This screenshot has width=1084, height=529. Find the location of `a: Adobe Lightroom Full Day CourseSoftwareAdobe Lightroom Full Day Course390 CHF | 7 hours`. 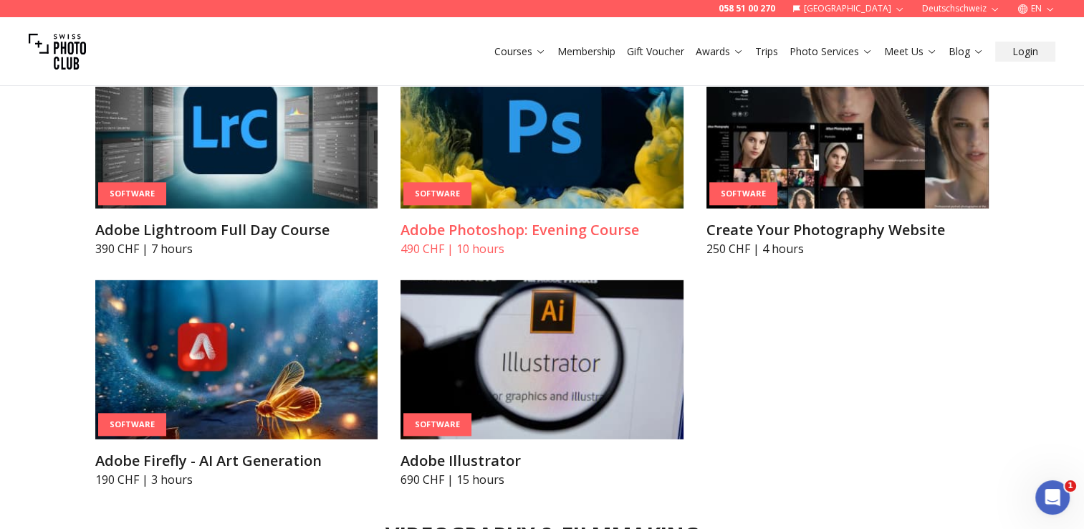

a: Adobe Lightroom Full Day CourseSoftwareAdobe Lightroom Full Day Course390 CHF | 7 hours is located at coordinates (236, 153).